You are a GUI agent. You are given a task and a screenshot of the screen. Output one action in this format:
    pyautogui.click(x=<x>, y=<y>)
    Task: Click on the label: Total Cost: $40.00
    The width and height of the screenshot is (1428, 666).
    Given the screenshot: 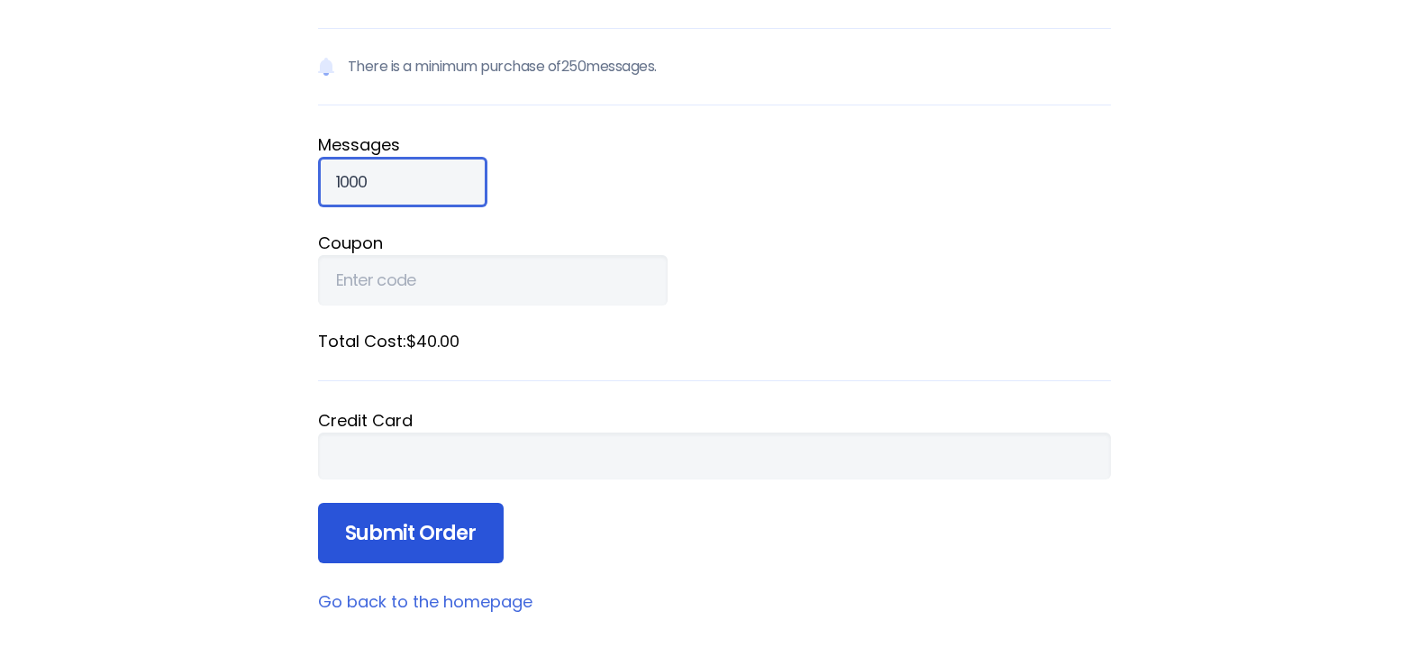 What is the action you would take?
    pyautogui.click(x=715, y=341)
    